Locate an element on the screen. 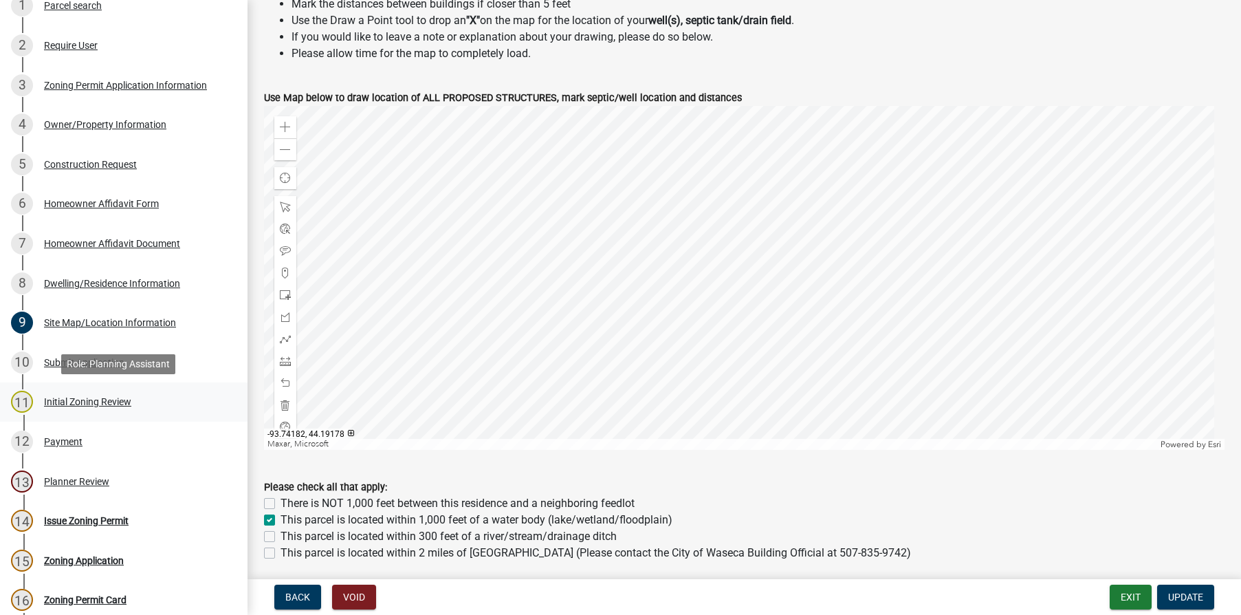 This screenshot has width=1241, height=615. button: Exit is located at coordinates (1130, 597).